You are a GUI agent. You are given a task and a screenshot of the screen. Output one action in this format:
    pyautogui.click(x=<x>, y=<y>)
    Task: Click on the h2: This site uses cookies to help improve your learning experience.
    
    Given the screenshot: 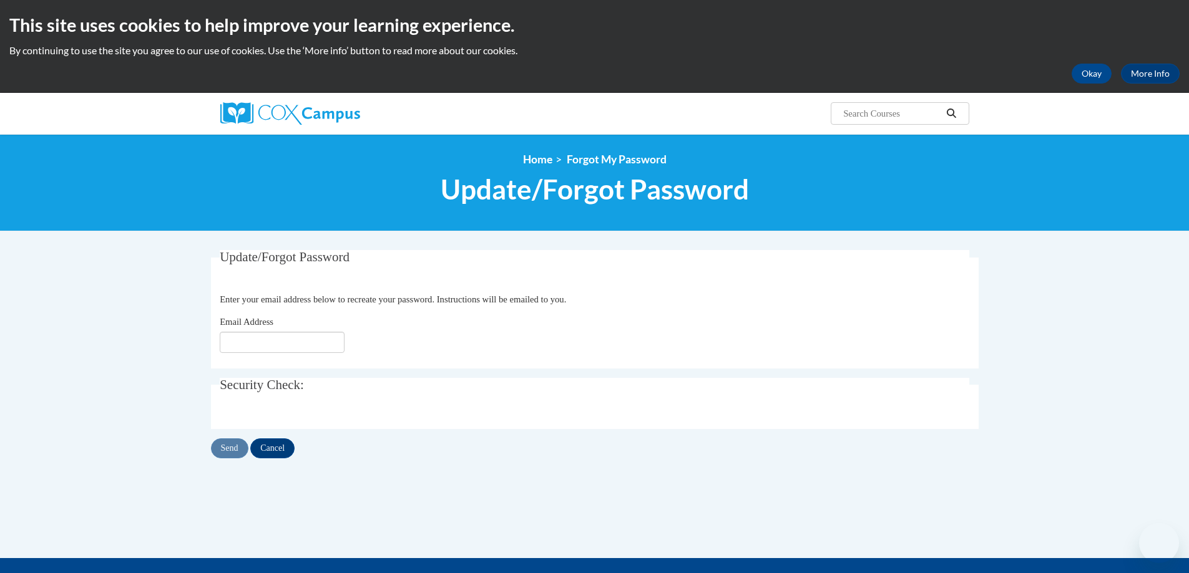 What is the action you would take?
    pyautogui.click(x=594, y=25)
    